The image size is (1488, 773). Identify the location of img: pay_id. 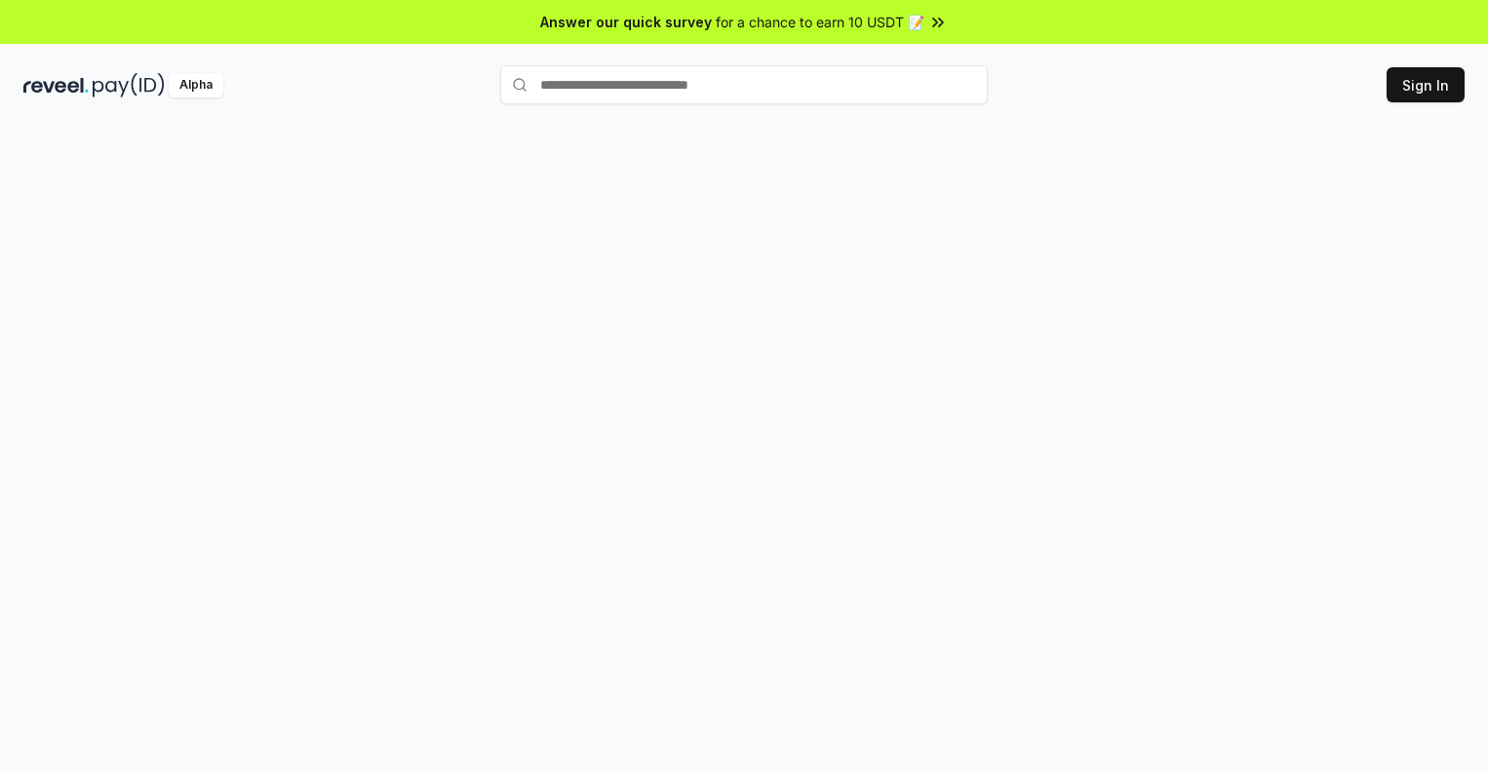
(129, 85).